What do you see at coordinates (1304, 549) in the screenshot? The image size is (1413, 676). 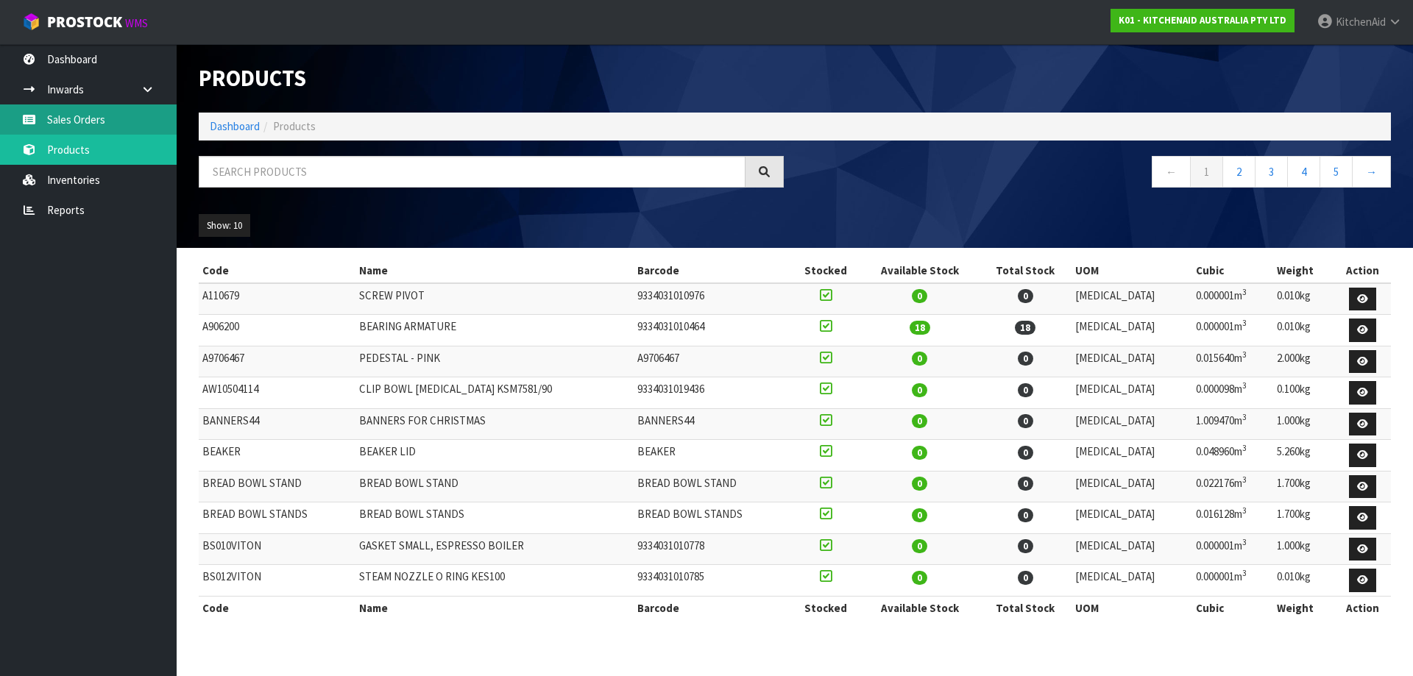 I see `td: 1.000kg` at bounding box center [1304, 549].